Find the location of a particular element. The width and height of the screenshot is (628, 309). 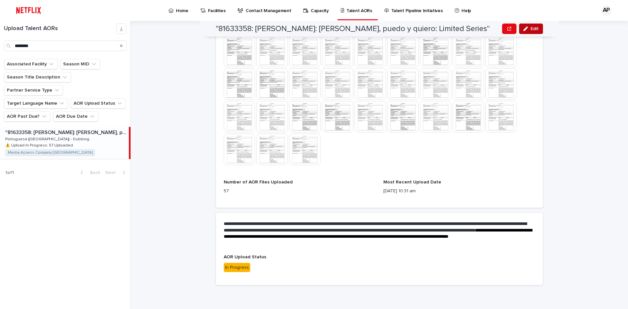

span: Most Recent Upload Date is located at coordinates (412, 182).